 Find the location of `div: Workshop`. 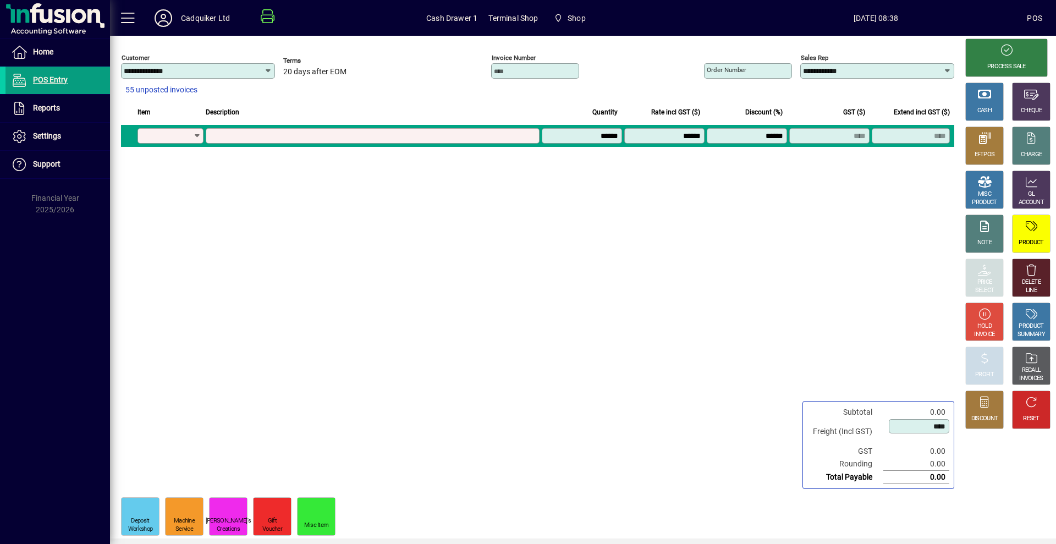

div: Workshop is located at coordinates (140, 529).